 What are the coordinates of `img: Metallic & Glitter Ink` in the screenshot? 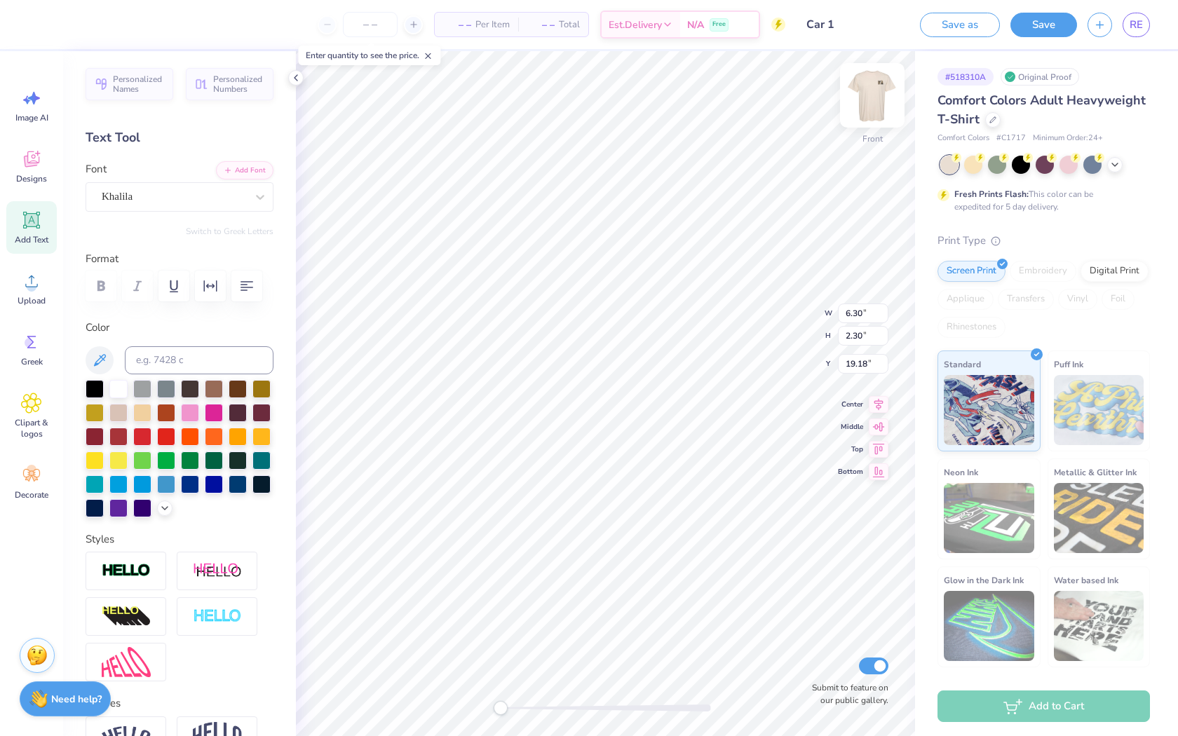 It's located at (1098, 518).